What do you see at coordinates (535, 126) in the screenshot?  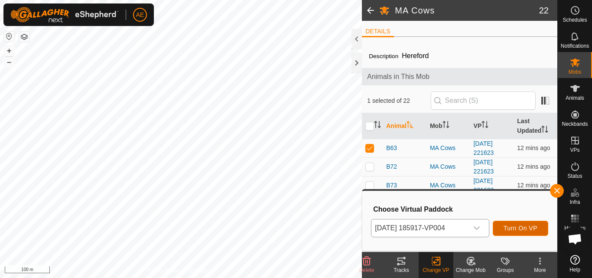 I see `th: Last Updated` at bounding box center [535, 126].